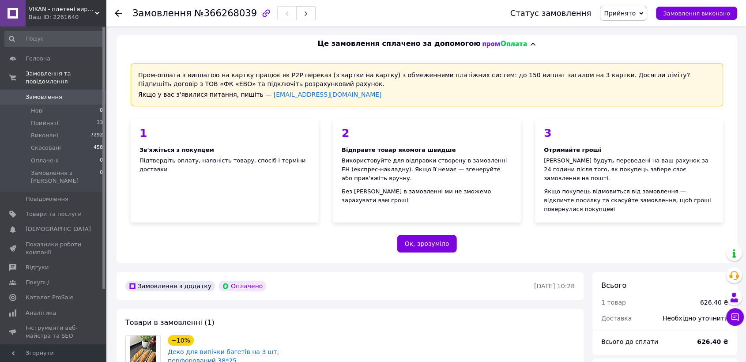 Image resolution: width=746 pixels, height=362 pixels. Describe the element at coordinates (695, 318) in the screenshot. I see `div: Необхідно уточнити` at that location.